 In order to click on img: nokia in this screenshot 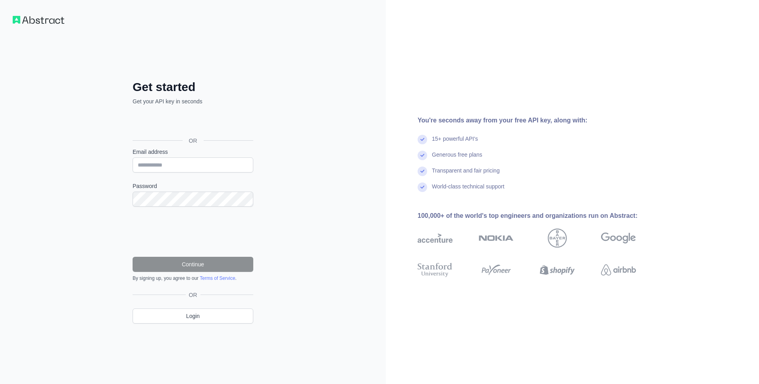, I will do `click(496, 238)`.